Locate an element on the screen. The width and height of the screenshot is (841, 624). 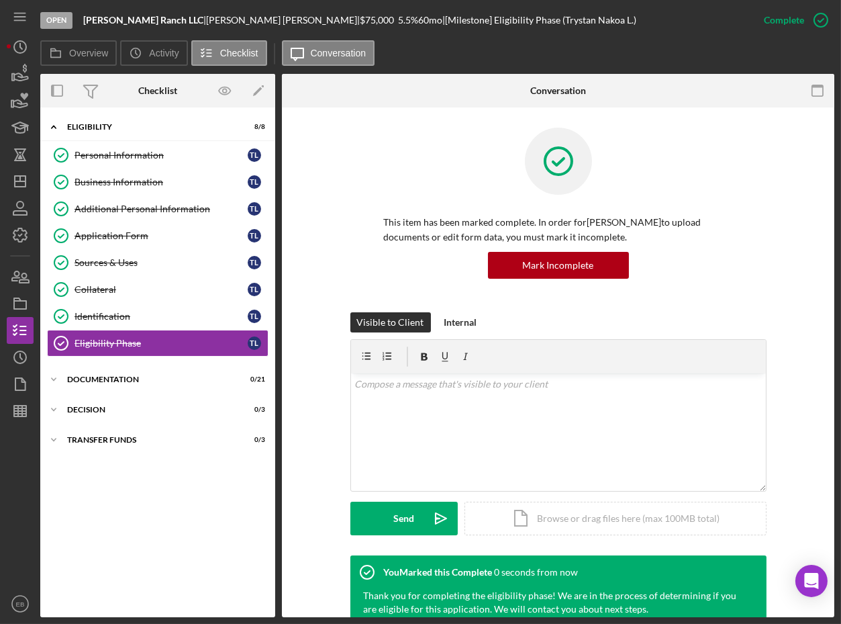
div: Send is located at coordinates (403, 518).